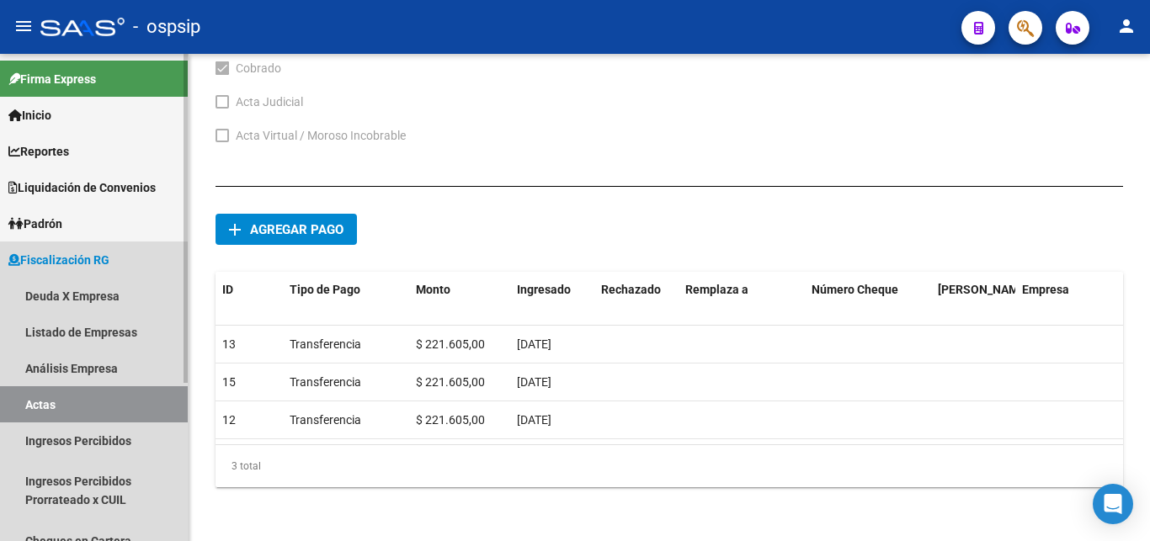  Describe the element at coordinates (460, 300) in the screenshot. I see `datatable-header-cell: Monto` at that location.